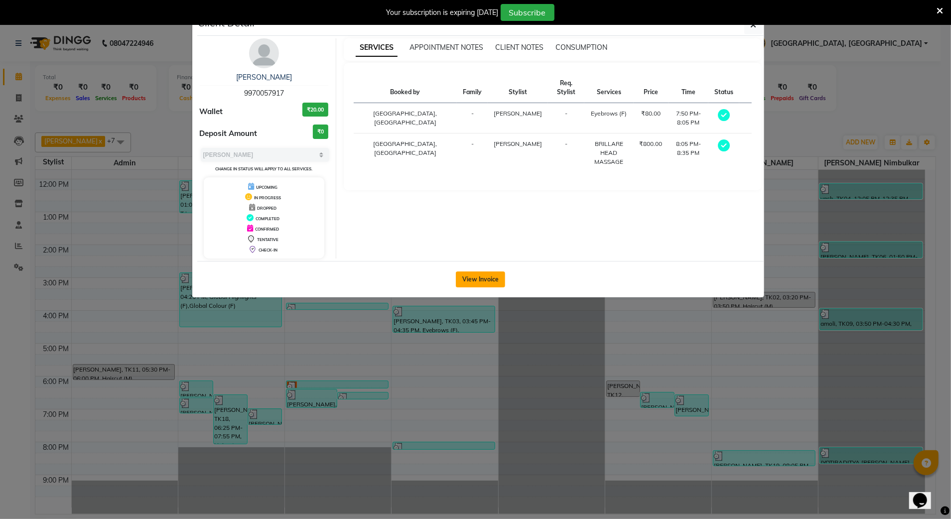  I want to click on td: 7:50 PM-8:05 PM, so click(688, 118).